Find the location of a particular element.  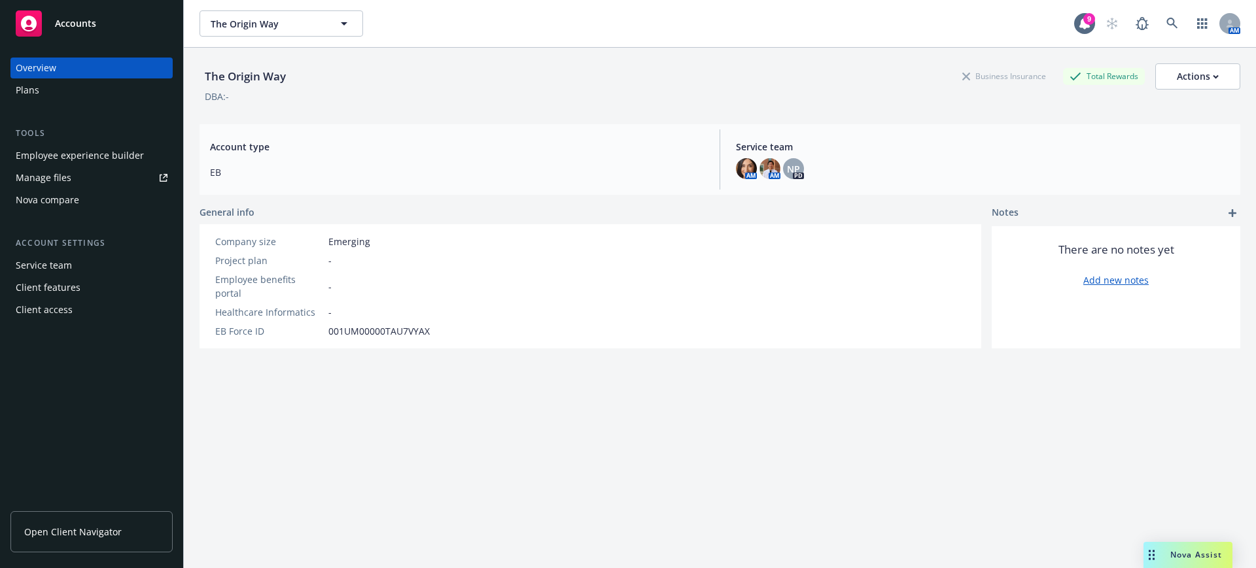

span: Accounts is located at coordinates (75, 24).